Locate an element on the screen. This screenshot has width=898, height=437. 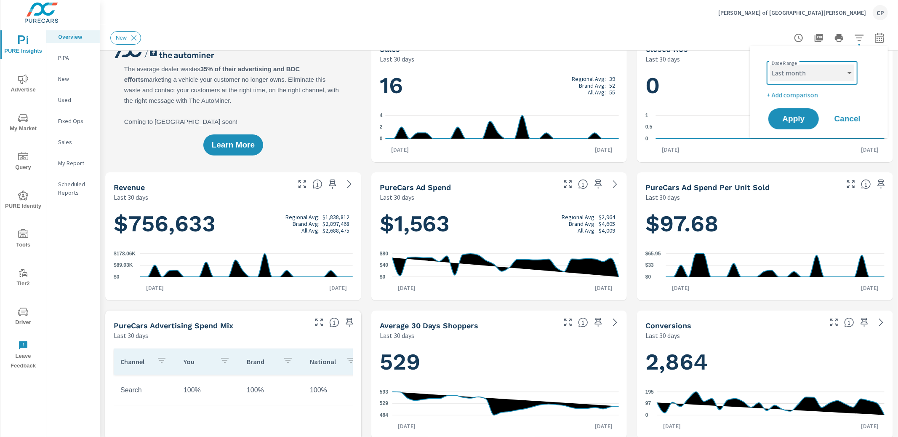
p: $2,688,475 is located at coordinates (336, 230).